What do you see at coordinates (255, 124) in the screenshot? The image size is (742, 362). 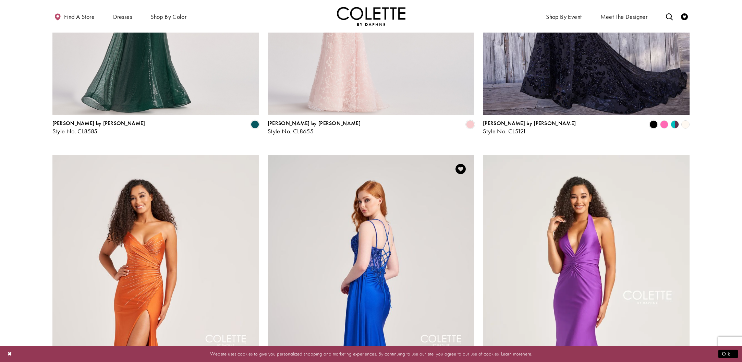 I see `i: Spruce` at bounding box center [255, 124].